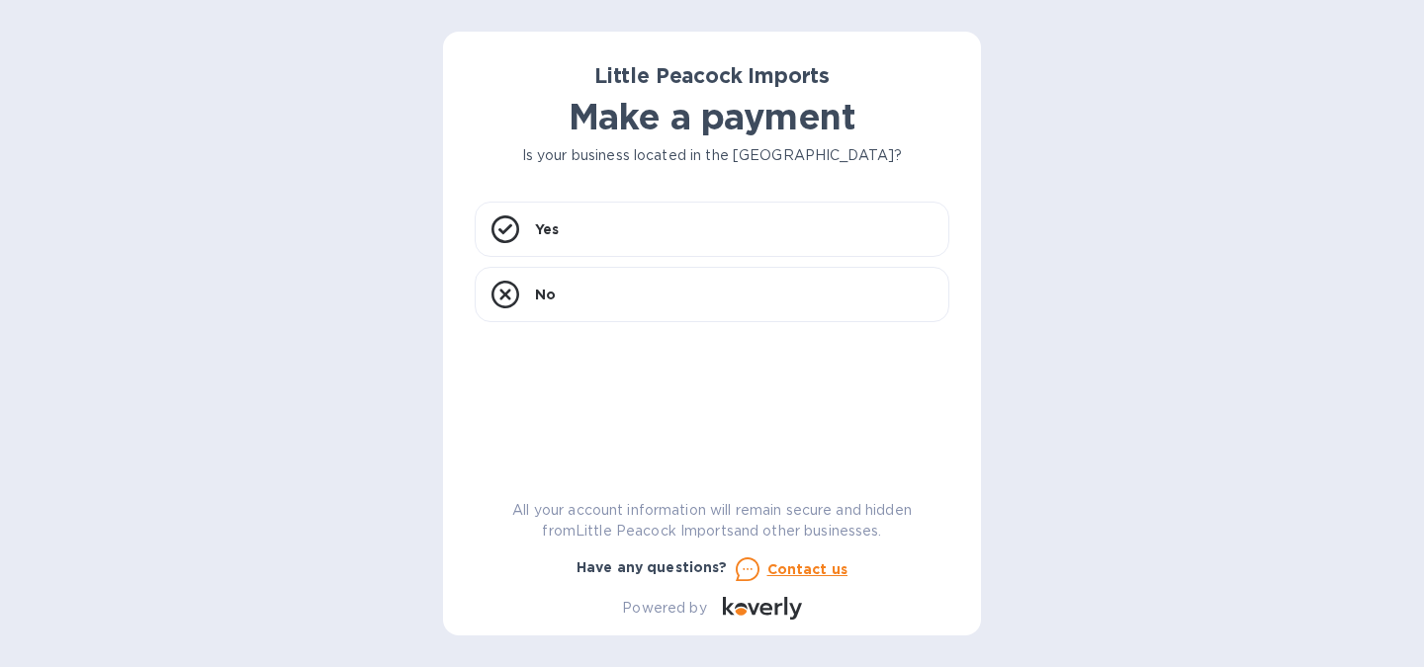 Image resolution: width=1424 pixels, height=667 pixels. I want to click on b: Have any questions?, so click(652, 568).